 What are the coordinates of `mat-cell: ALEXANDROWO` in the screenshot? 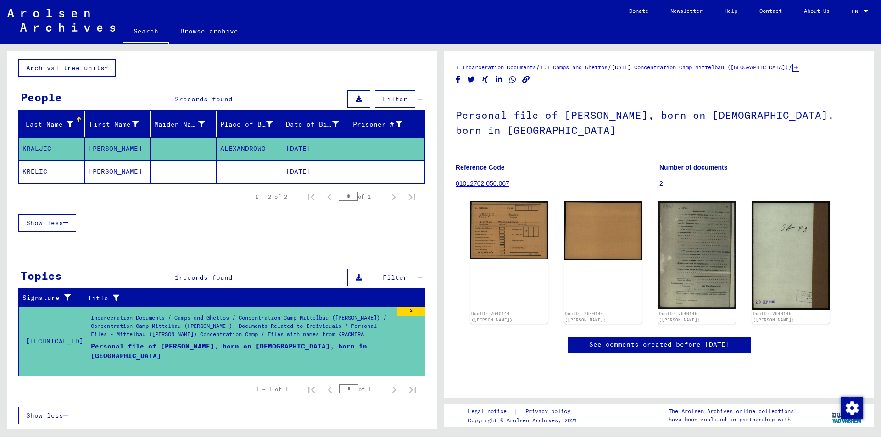 It's located at (250, 149).